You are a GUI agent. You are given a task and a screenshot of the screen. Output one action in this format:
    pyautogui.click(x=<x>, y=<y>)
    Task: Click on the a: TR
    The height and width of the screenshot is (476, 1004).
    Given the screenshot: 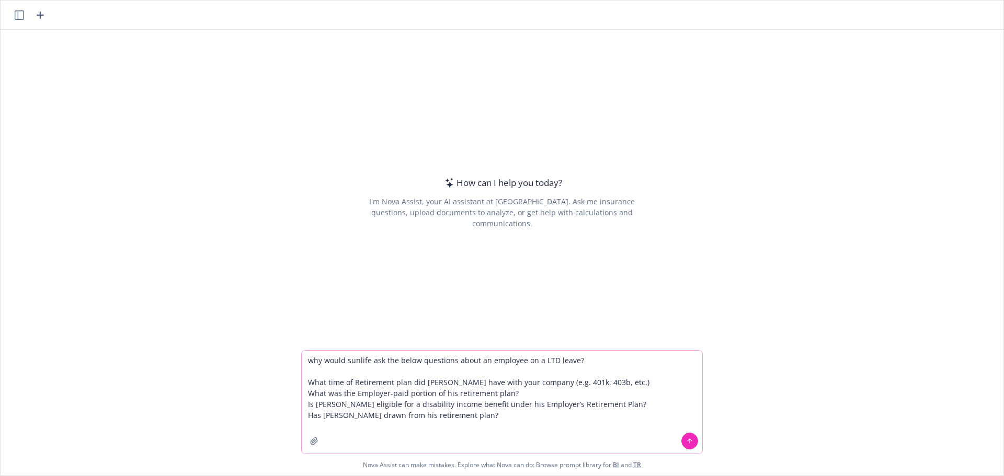 What is the action you would take?
    pyautogui.click(x=637, y=465)
    